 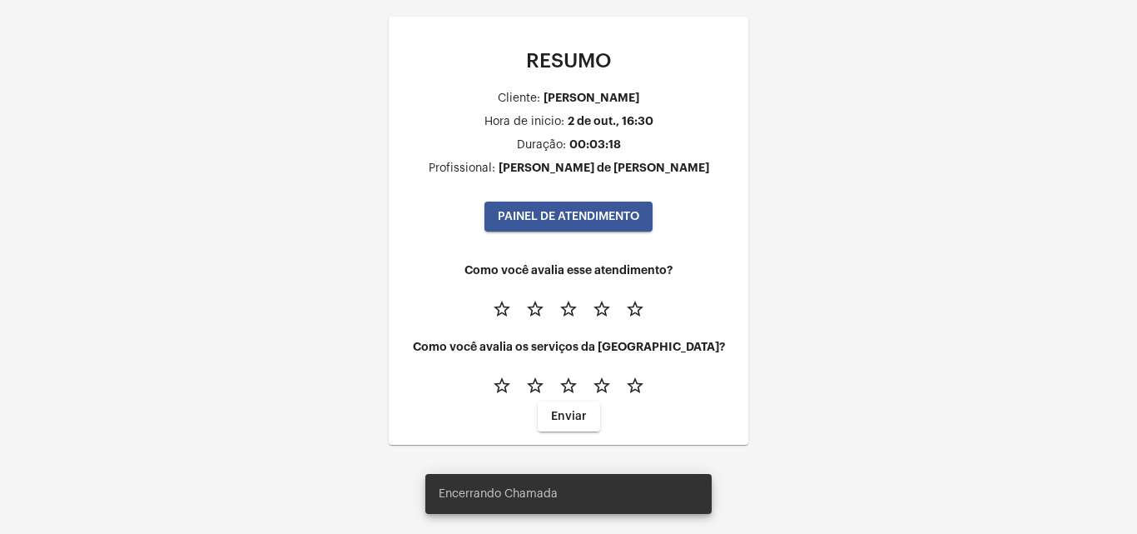 I want to click on div: Hora de inicio:, so click(x=524, y=122).